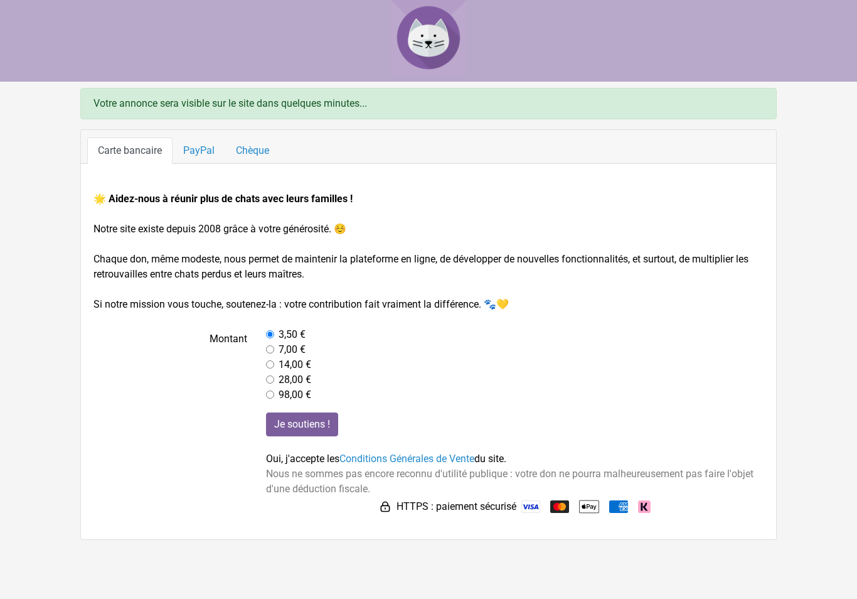  I want to click on img: Mastercard, so click(560, 506).